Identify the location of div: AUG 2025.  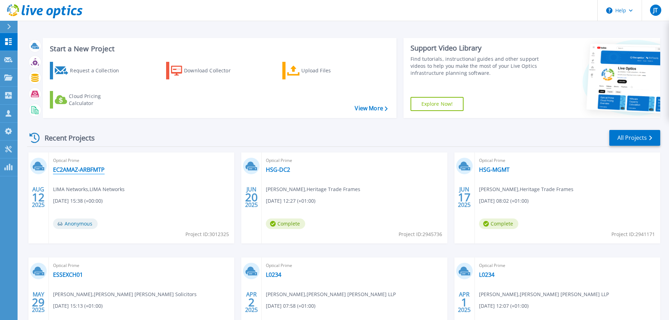
(38, 197).